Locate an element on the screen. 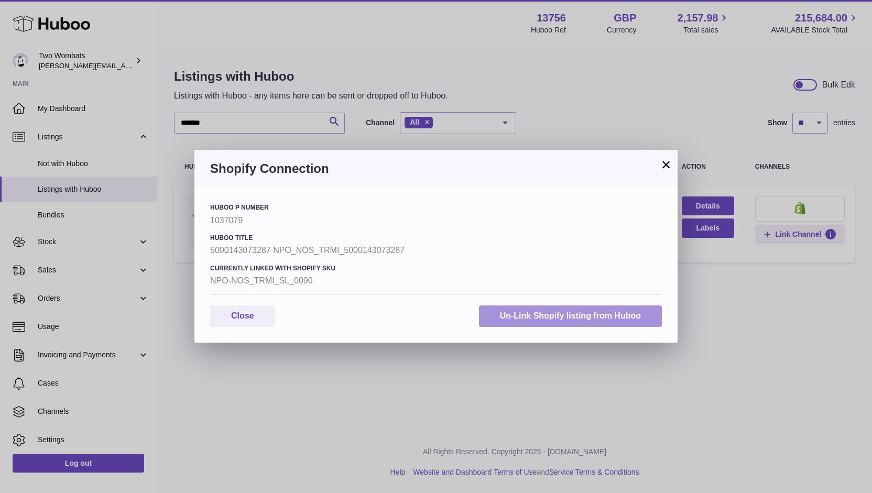 This screenshot has width=872, height=493. button: Close is located at coordinates (243, 316).